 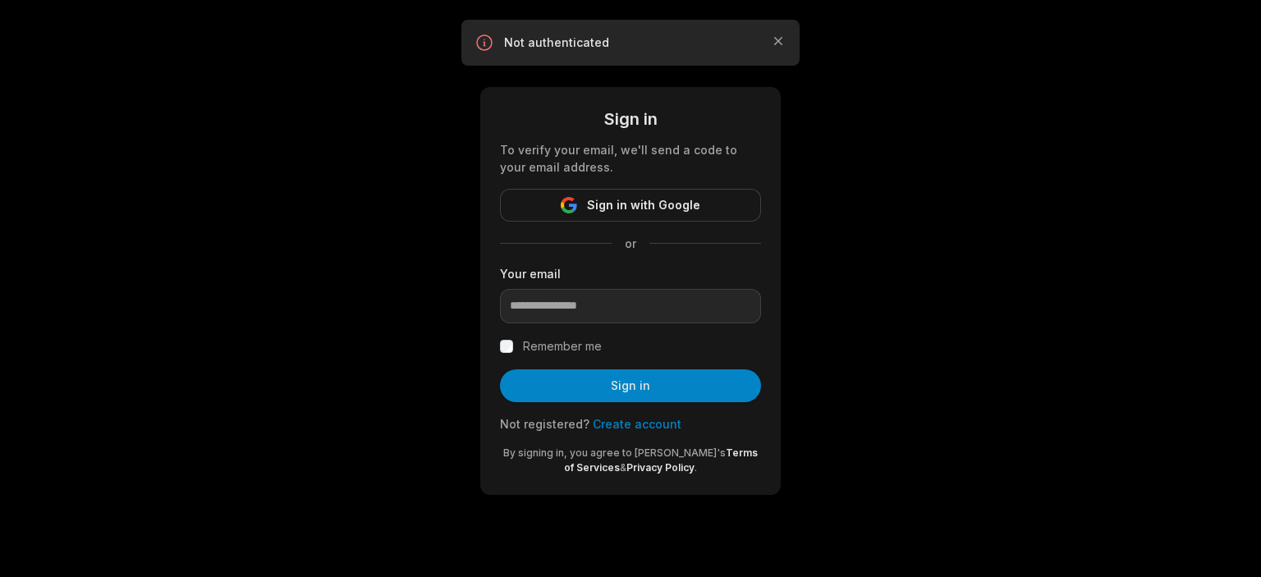 I want to click on a: Terms of Services, so click(x=661, y=460).